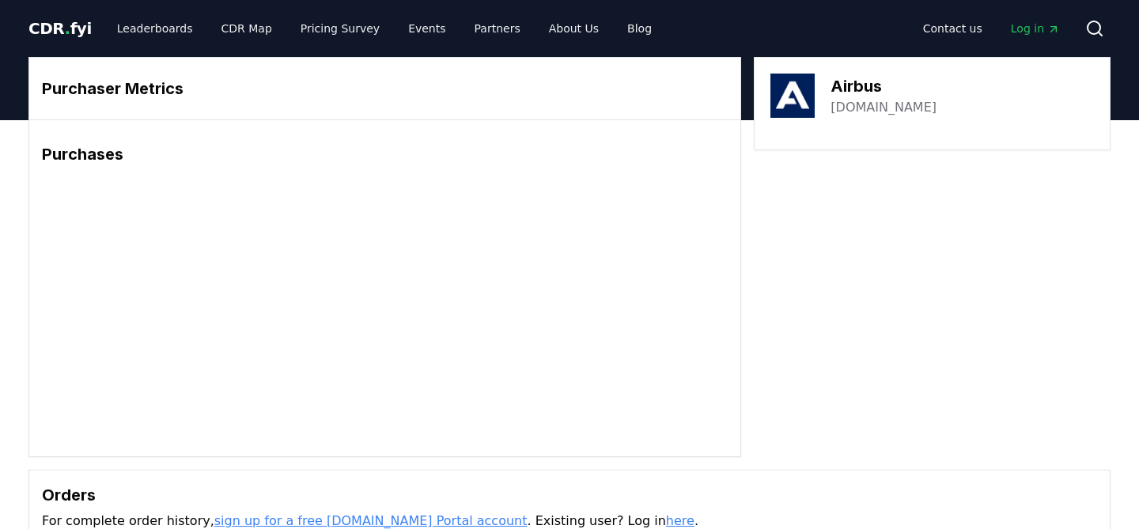  Describe the element at coordinates (384, 154) in the screenshot. I see `h3: Purchases` at that location.